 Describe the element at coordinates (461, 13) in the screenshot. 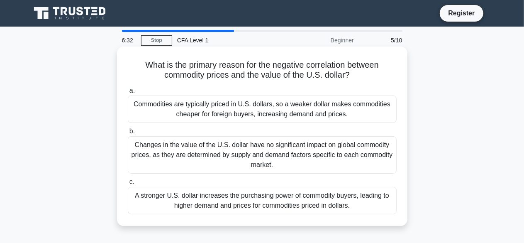

I see `a: Register` at that location.